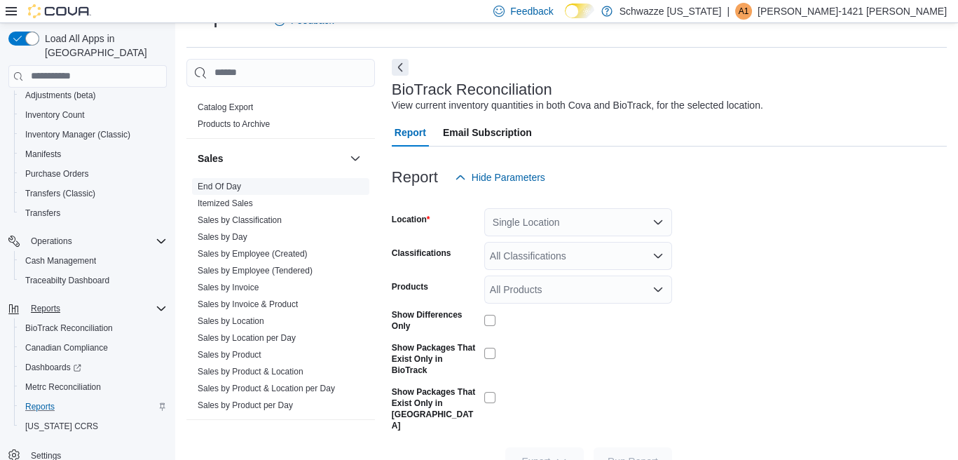 The height and width of the screenshot is (460, 958). Describe the element at coordinates (93, 261) in the screenshot. I see `span: Cash Management` at that location.